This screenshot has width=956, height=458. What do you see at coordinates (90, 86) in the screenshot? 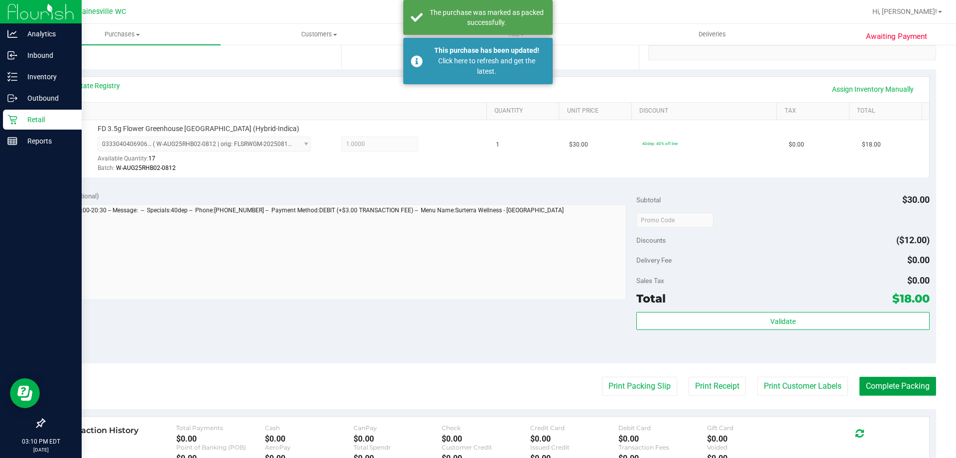
I see `a: View State Registry` at bounding box center [90, 86].